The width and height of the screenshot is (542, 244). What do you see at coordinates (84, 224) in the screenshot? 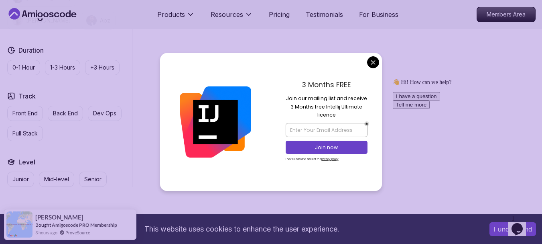
I see `a: Amigoscode PRO Membership` at bounding box center [84, 224].